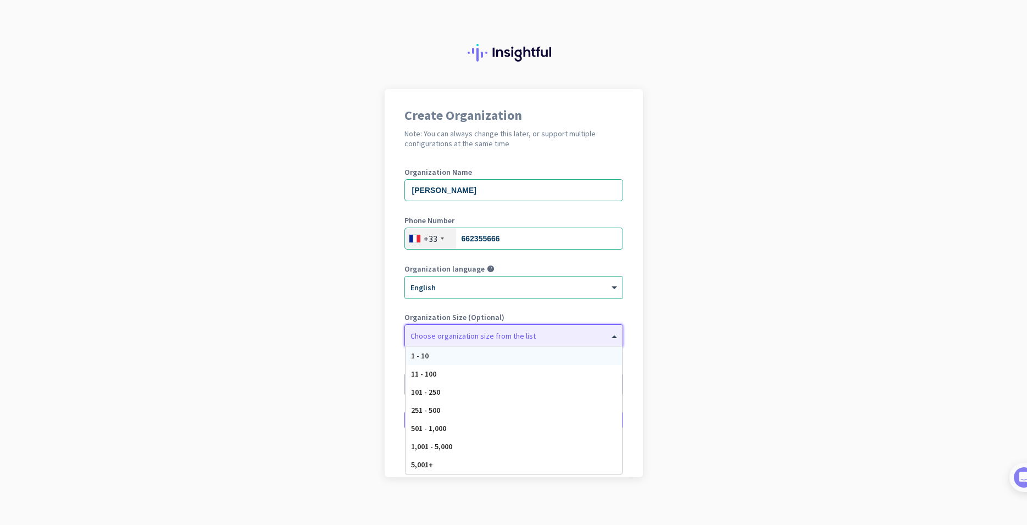  Describe the element at coordinates (431, 446) in the screenshot. I see `span: 1,001 - 5,000` at that location.